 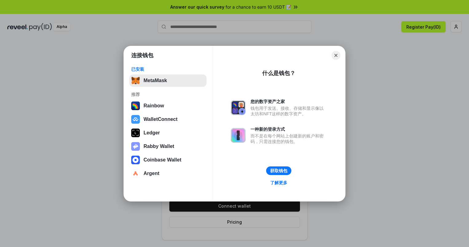 I want to click on div: Rabby Wallet, so click(x=159, y=146).